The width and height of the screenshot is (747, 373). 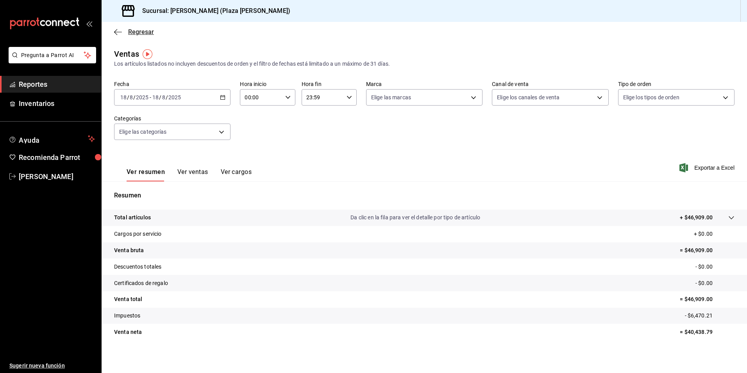 I want to click on button: Ver cargos, so click(x=236, y=175).